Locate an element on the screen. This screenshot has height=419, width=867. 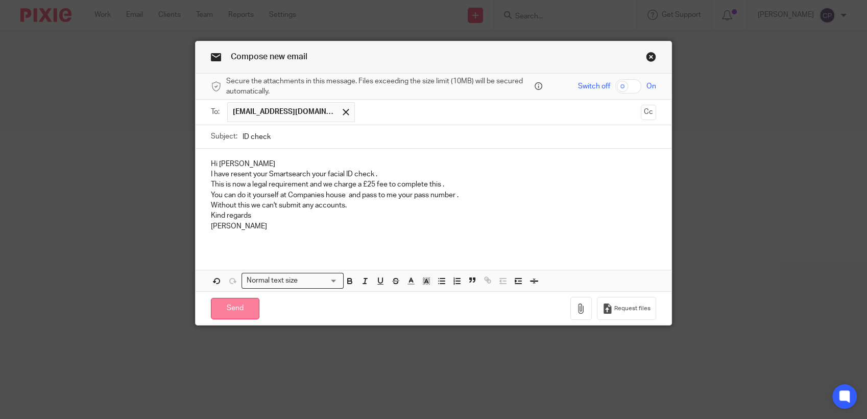
span: Compose new email is located at coordinates (269, 57).